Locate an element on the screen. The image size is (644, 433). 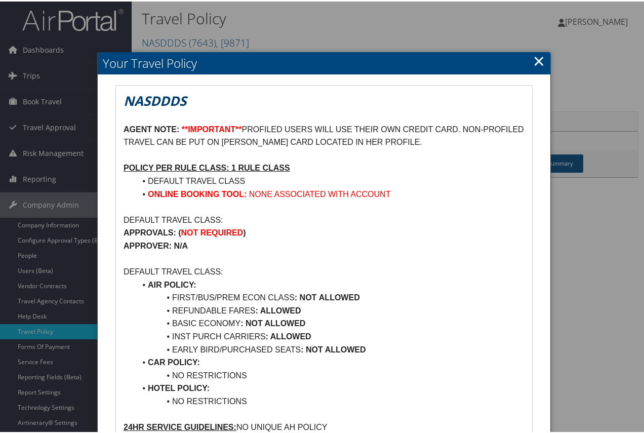
a: Close is located at coordinates (539, 59).